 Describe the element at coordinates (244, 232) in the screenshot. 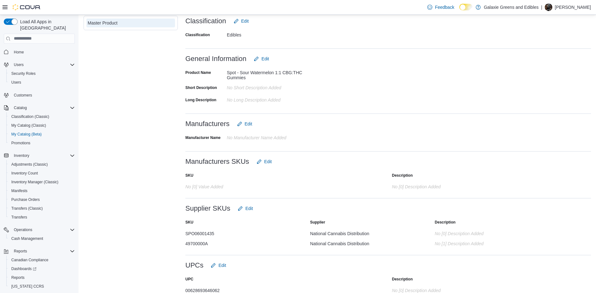

I see `div: SPO06001435` at that location.